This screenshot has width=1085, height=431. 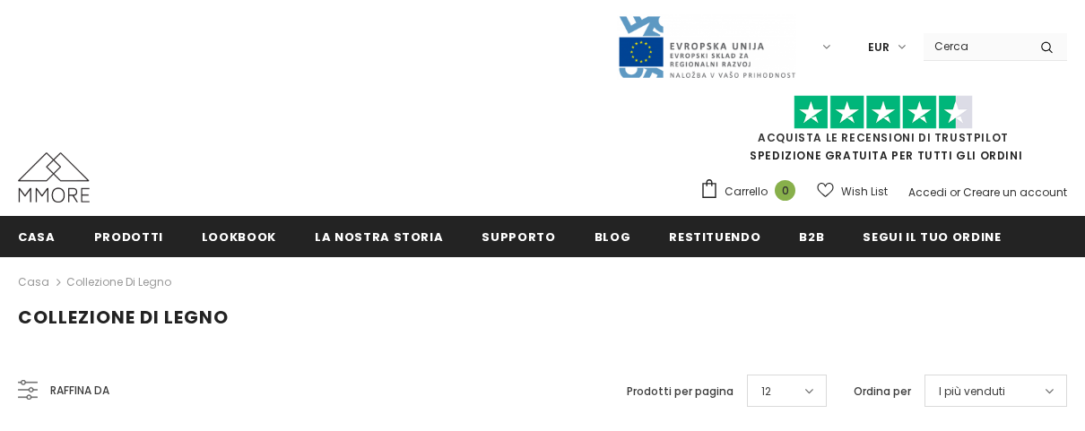 I want to click on span: Collezione di legno, so click(x=123, y=318).